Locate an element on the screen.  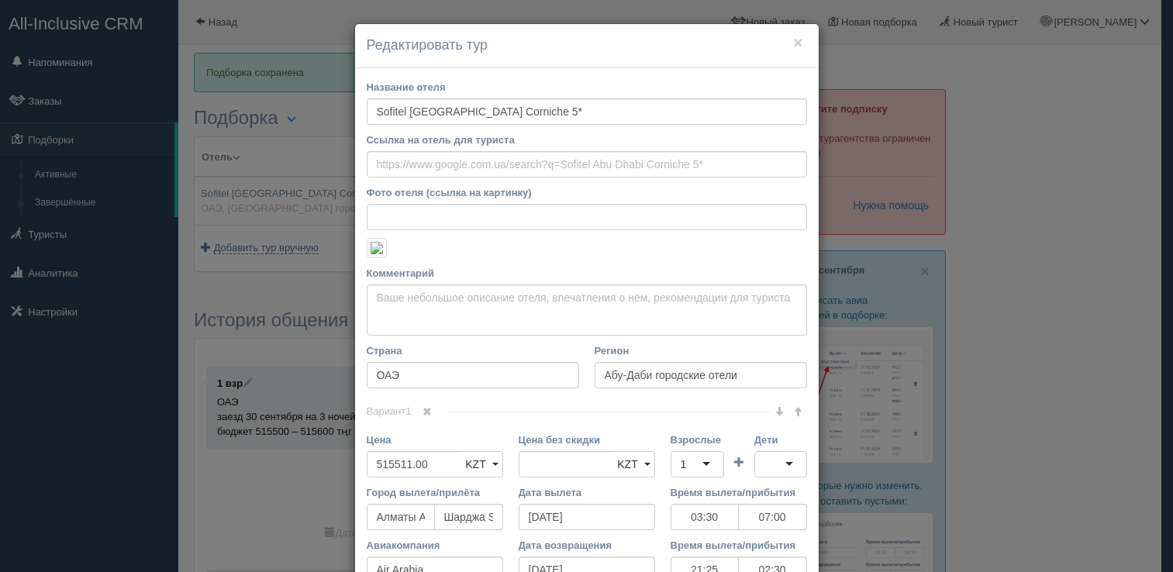
label: Комментарий is located at coordinates (587, 273).